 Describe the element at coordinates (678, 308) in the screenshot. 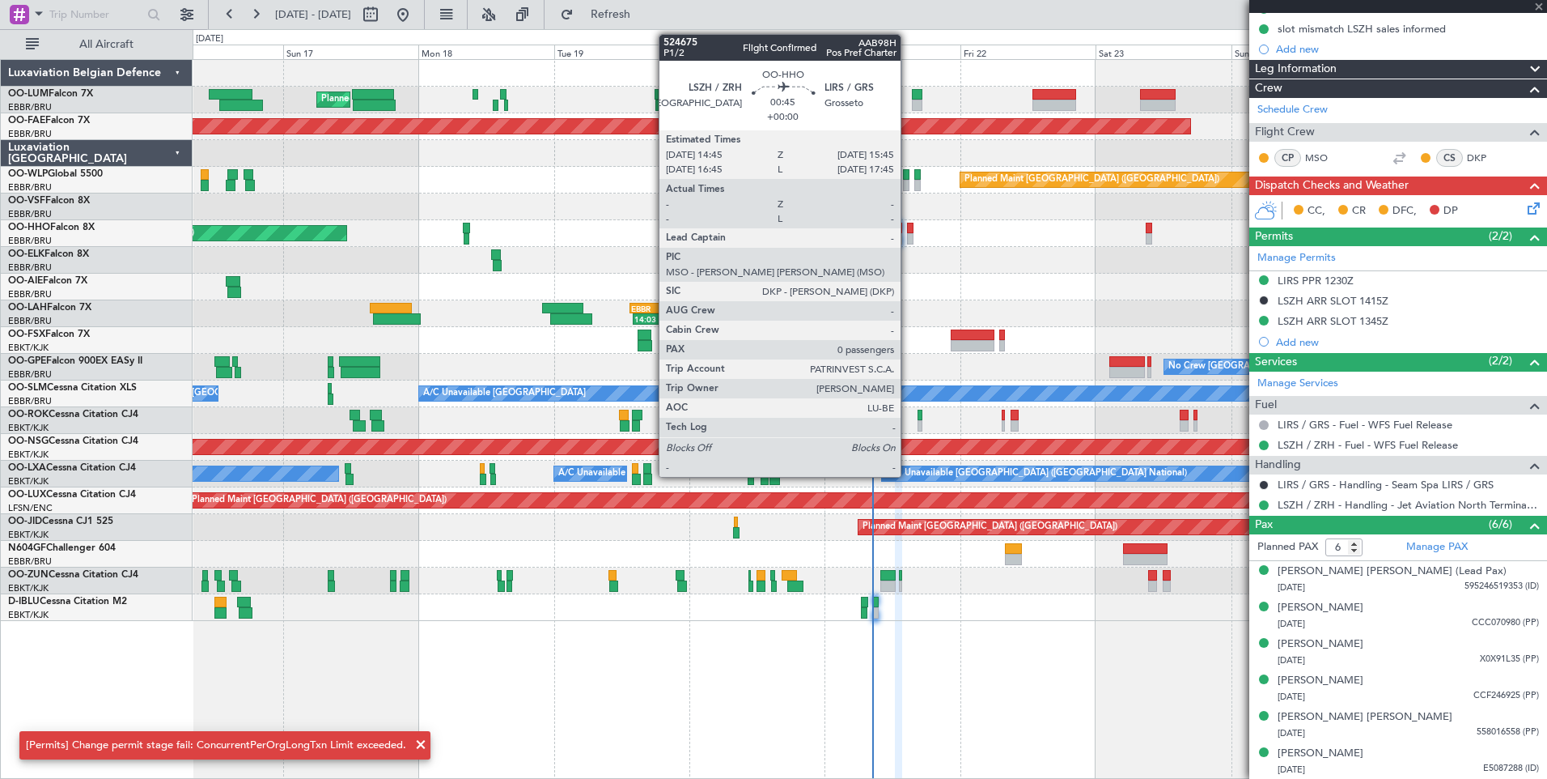

I see `div: KVNY` at that location.